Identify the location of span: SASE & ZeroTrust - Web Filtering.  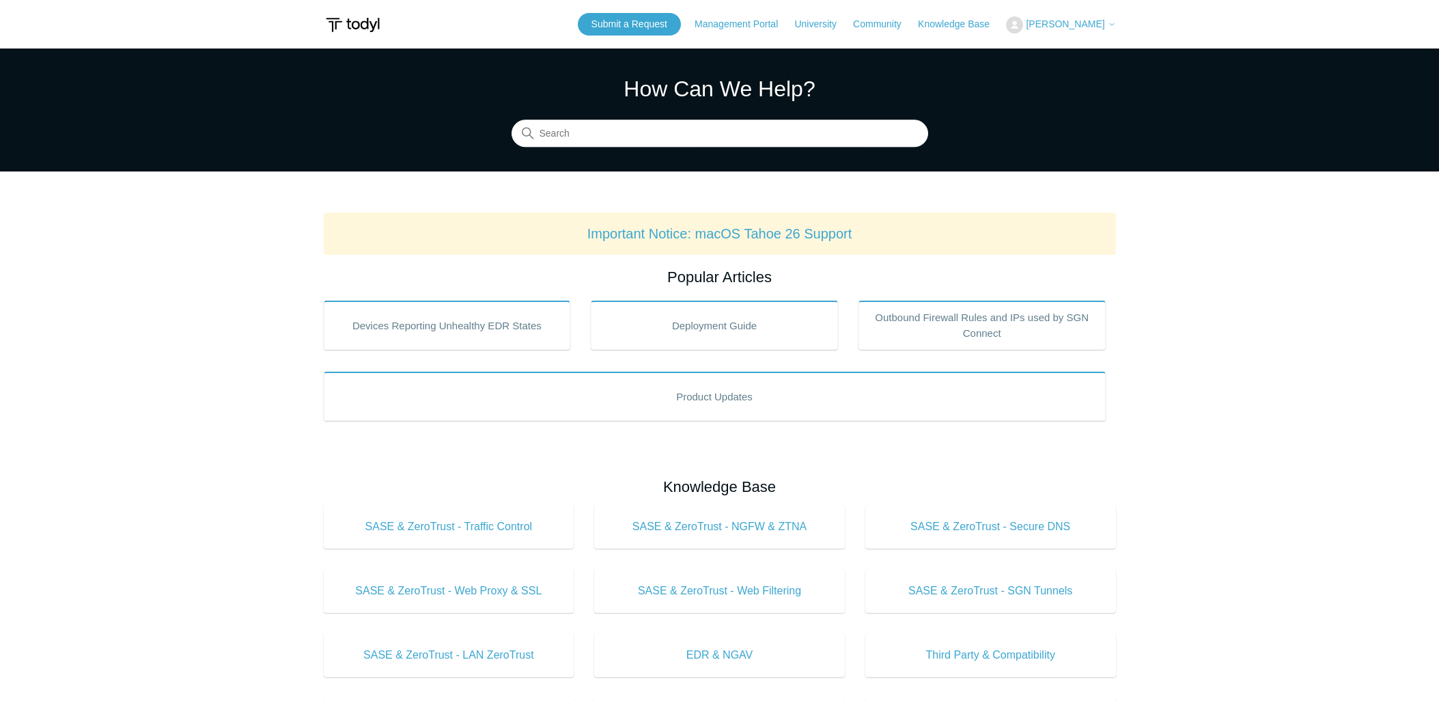
(719, 591).